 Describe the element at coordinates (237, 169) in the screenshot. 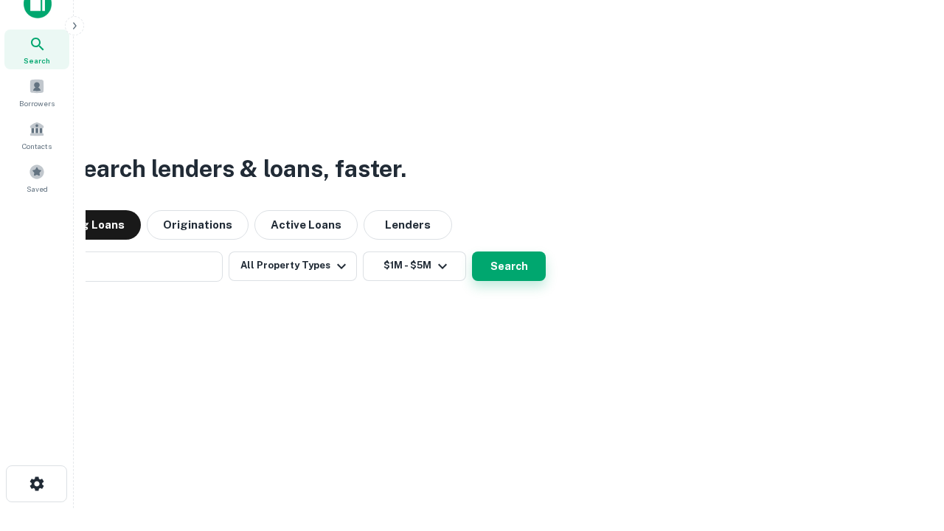

I see `h3: Search lenders & loans, faster.` at that location.